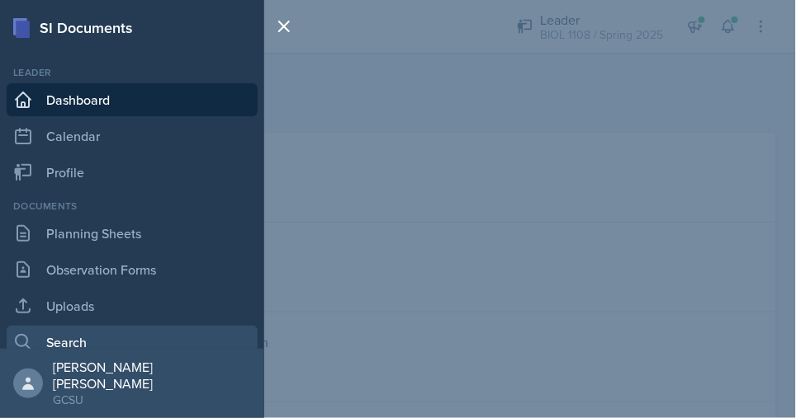 This screenshot has width=796, height=418. What do you see at coordinates (132, 342) in the screenshot?
I see `a: Search` at bounding box center [132, 342].